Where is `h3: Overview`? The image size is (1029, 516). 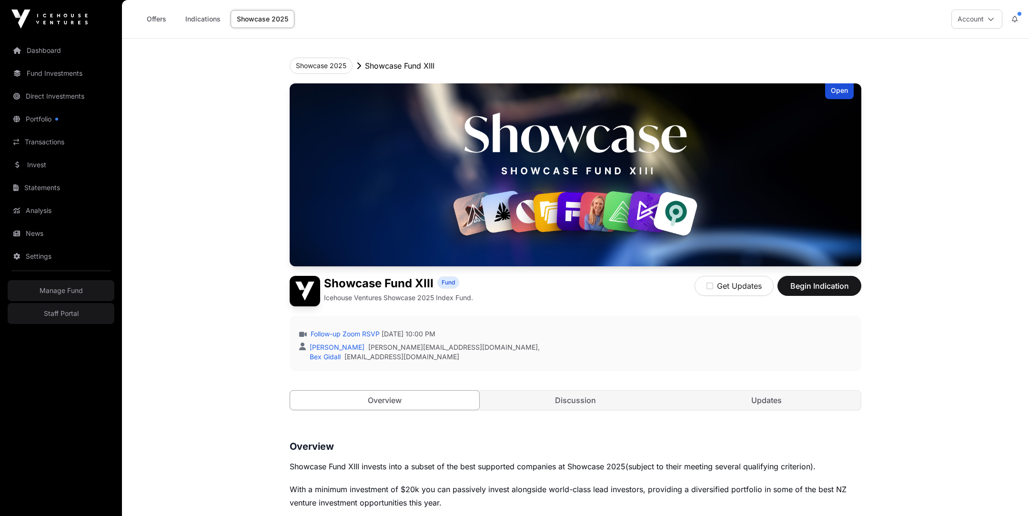
h3: Overview is located at coordinates (575, 446).